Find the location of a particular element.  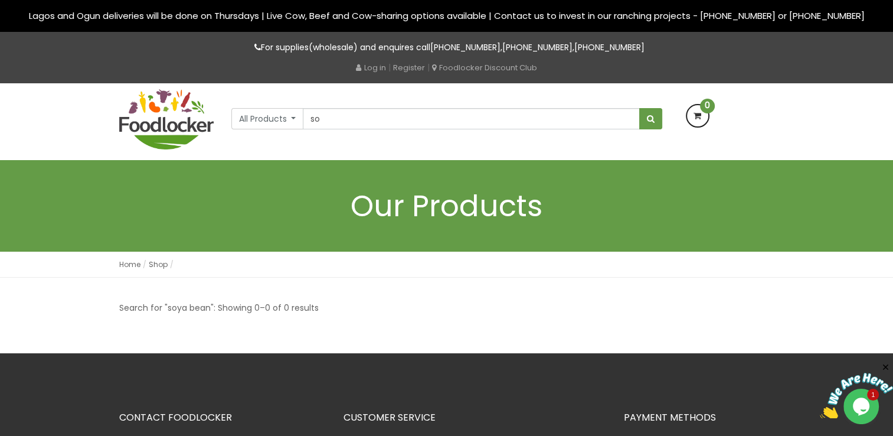

a: Register is located at coordinates (409, 67).